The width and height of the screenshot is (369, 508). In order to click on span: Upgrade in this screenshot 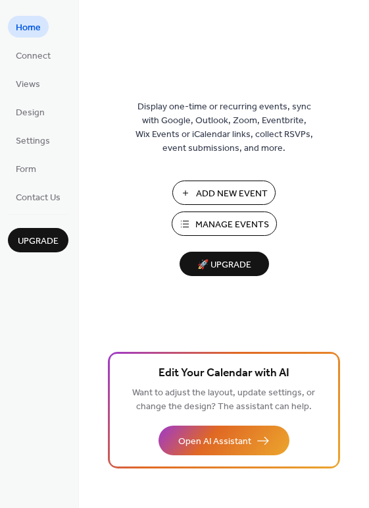, I will do `click(38, 241)`.